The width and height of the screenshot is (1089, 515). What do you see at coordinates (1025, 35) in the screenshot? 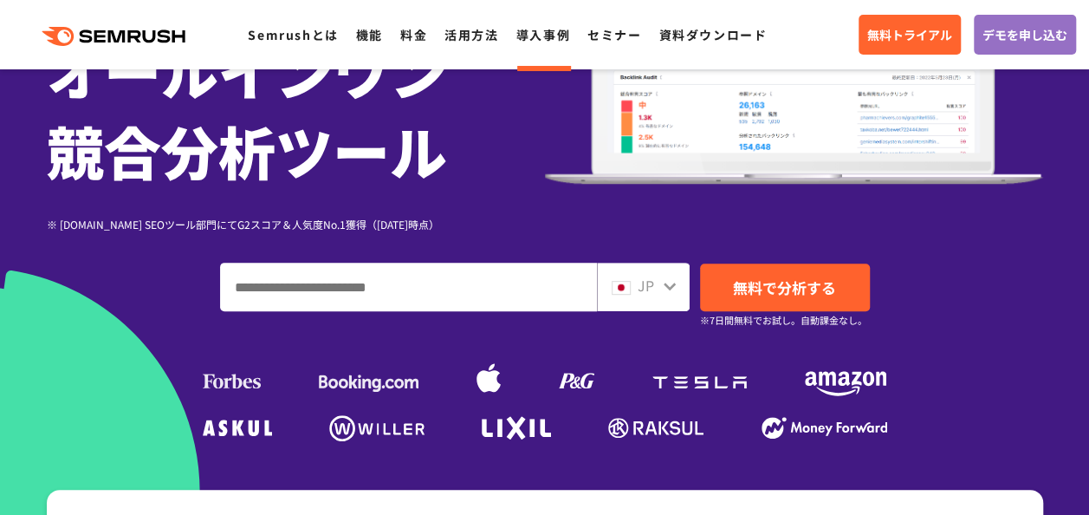
I see `a: デモを申し込む` at bounding box center [1025, 35].